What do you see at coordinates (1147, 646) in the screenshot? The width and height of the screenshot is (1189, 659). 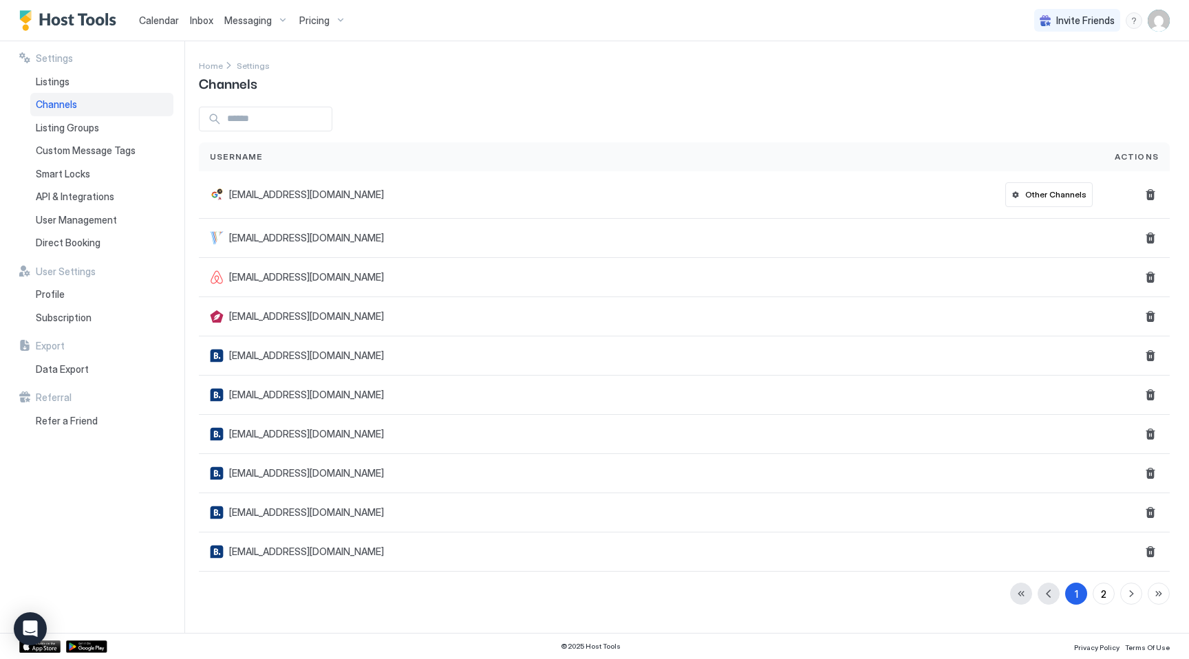 I see `a: Terms Of Use` at bounding box center [1147, 646].